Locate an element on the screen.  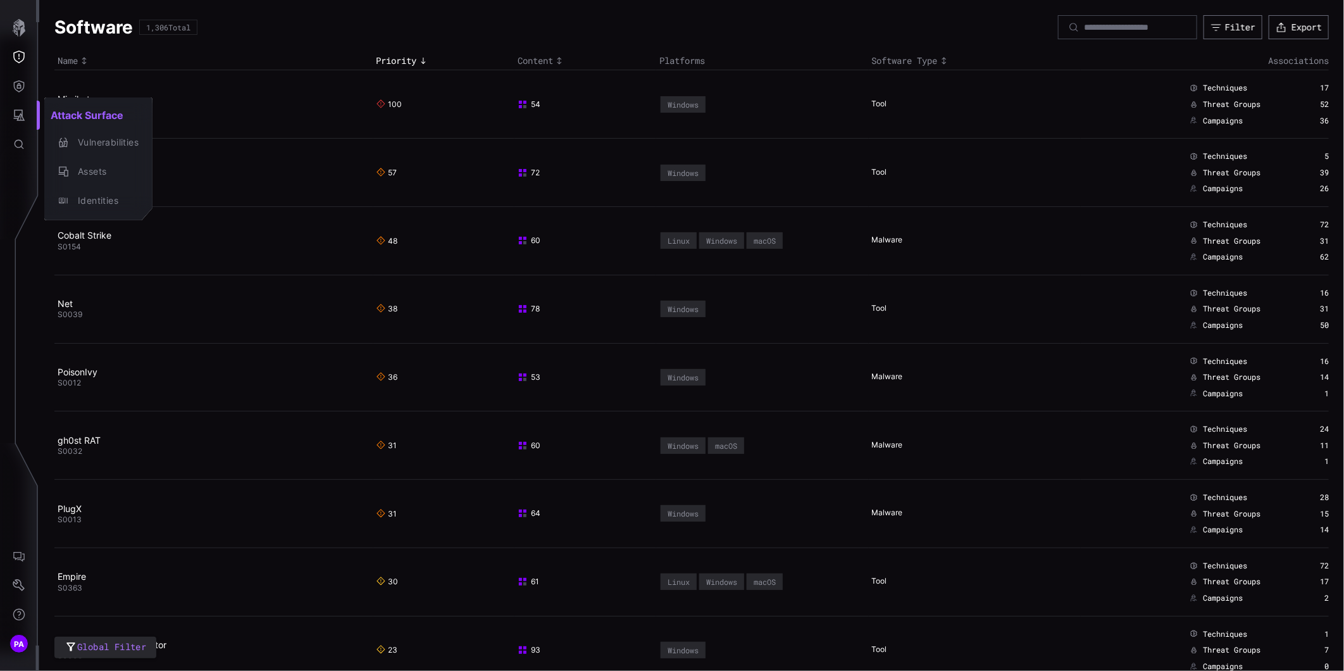
div: Assets is located at coordinates (105, 172).